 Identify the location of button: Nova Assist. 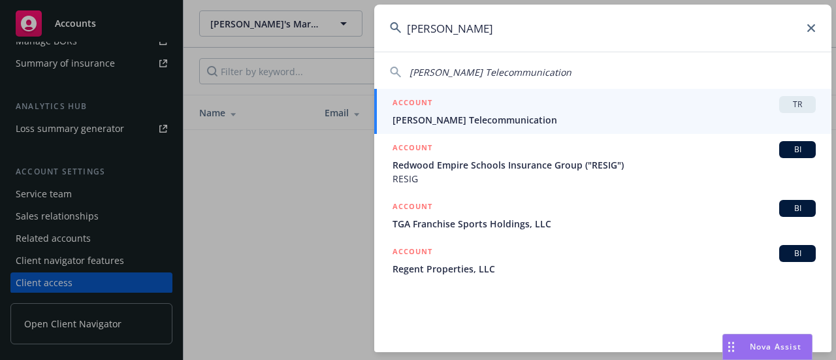
(767, 347).